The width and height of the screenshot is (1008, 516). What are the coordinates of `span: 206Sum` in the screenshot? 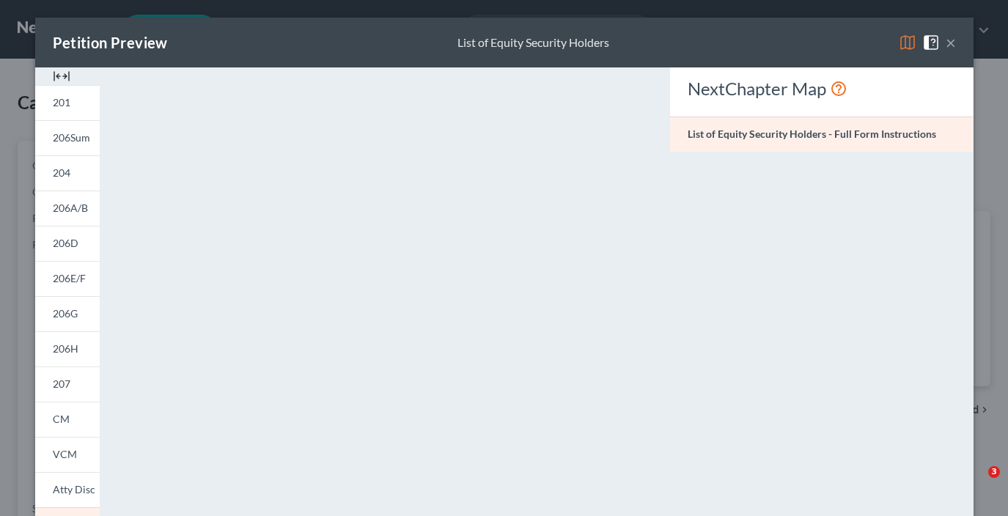 It's located at (71, 137).